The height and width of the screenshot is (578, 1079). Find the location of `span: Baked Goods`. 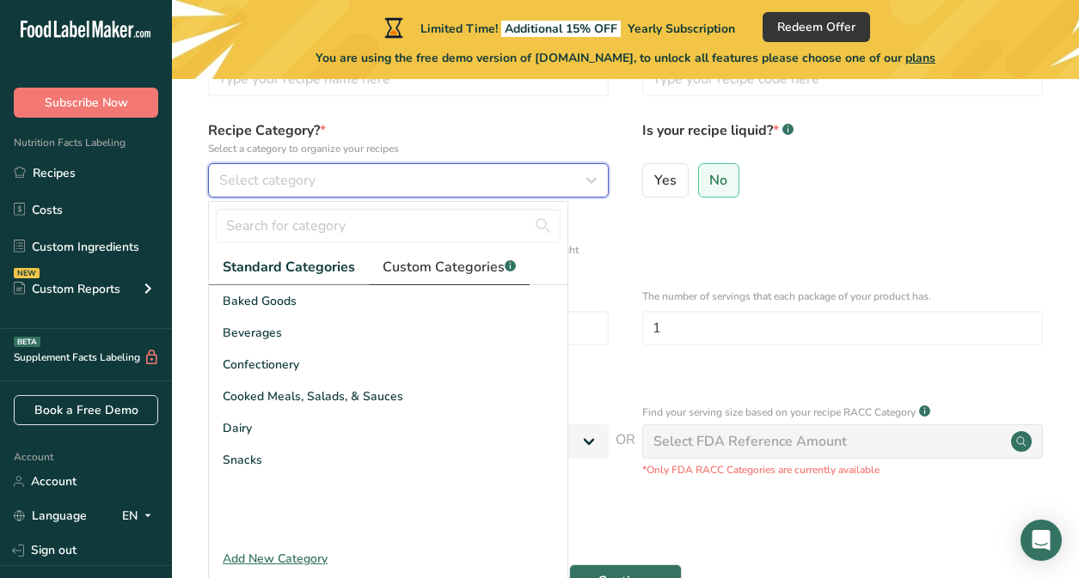

span: Baked Goods is located at coordinates (260, 301).